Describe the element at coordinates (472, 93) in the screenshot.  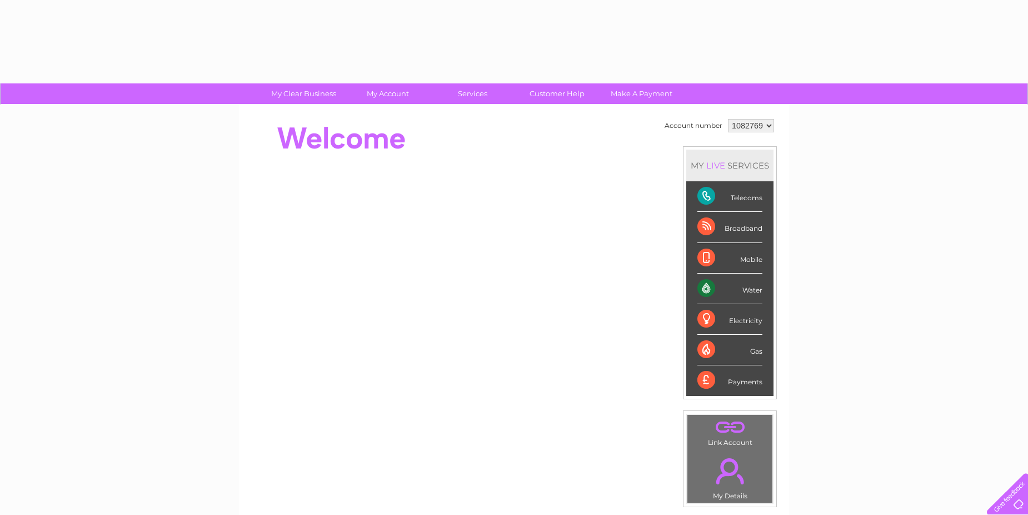
I see `a: Services` at that location.